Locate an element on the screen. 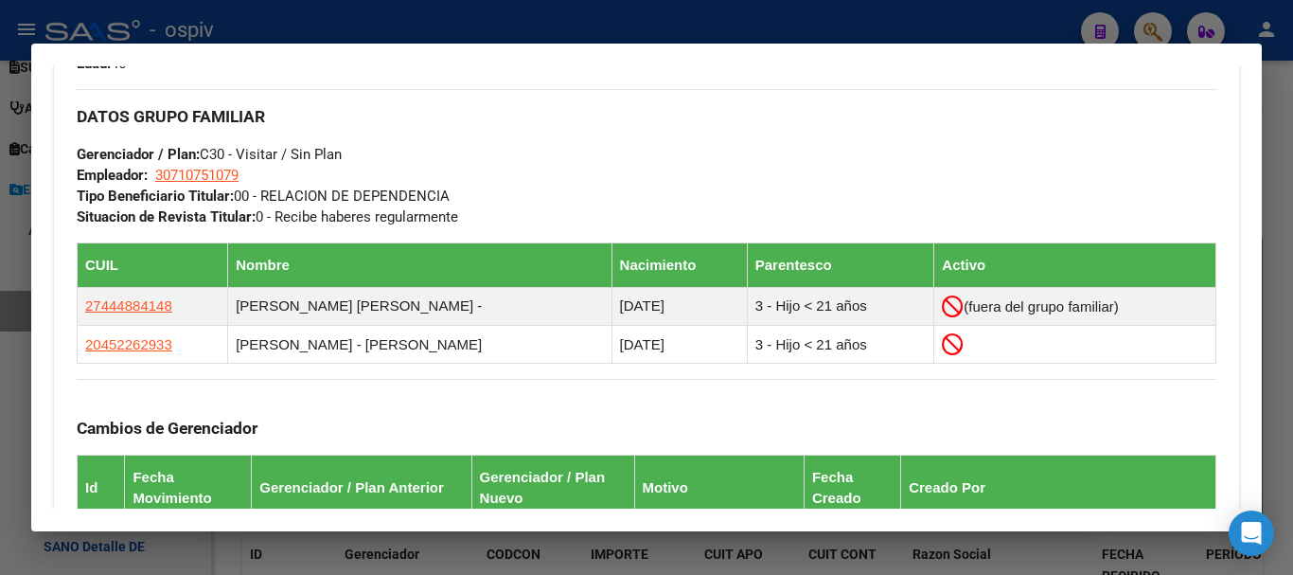 The width and height of the screenshot is (1293, 575). th: Fecha Creado is located at coordinates (852, 487).